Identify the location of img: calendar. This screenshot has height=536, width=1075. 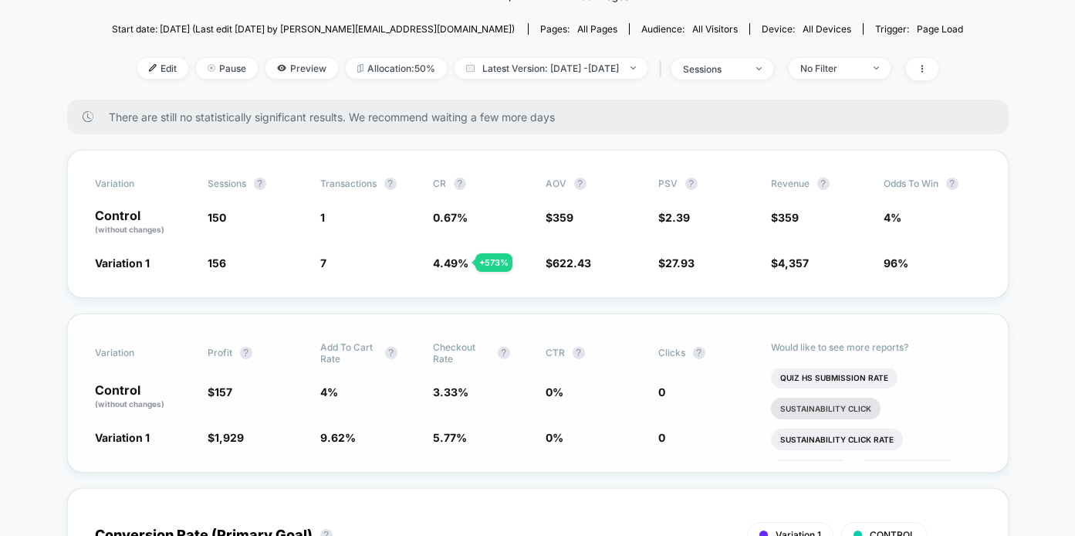
(470, 68).